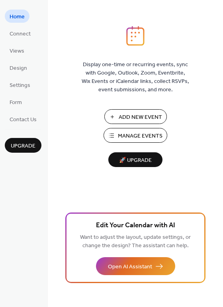 The width and height of the screenshot is (223, 307). What do you see at coordinates (135, 116) in the screenshot?
I see `button: Add New Event` at bounding box center [135, 116].